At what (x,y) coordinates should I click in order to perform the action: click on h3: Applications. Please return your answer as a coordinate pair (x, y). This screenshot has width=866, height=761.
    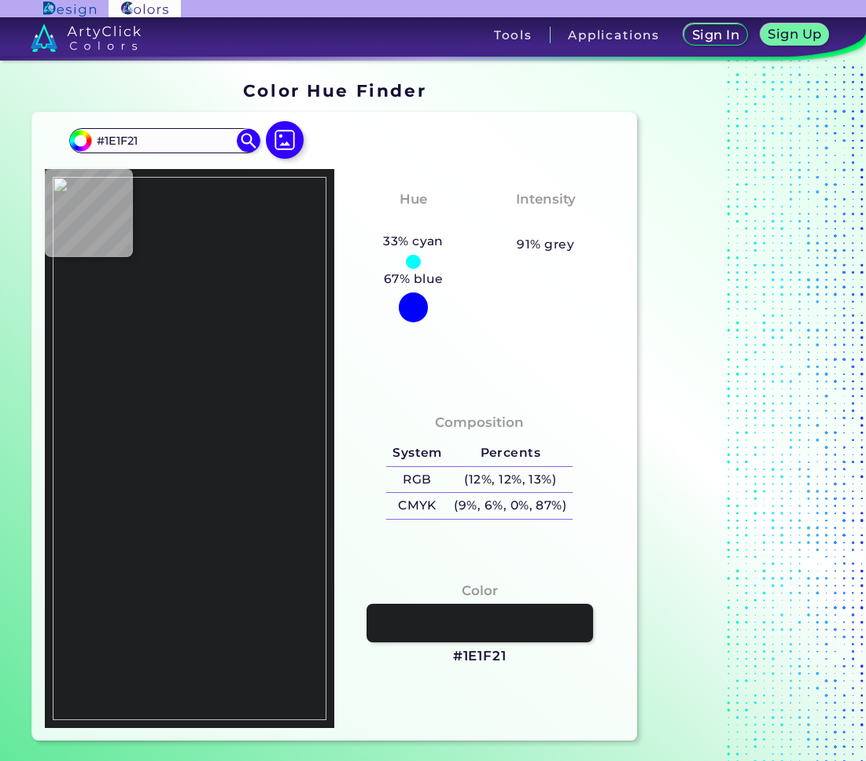
    Looking at the image, I should click on (613, 35).